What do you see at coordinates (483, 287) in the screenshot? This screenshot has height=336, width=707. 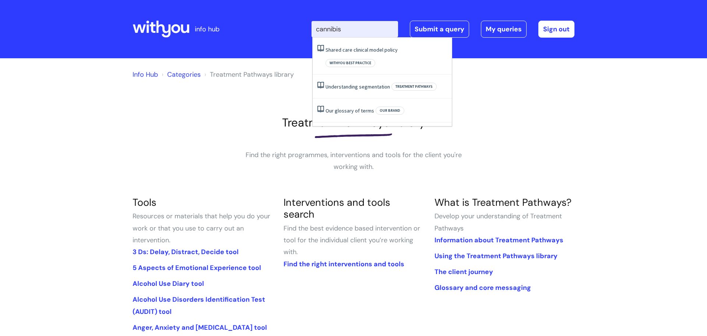 I see `a: Glossary and core messaging` at bounding box center [483, 287].